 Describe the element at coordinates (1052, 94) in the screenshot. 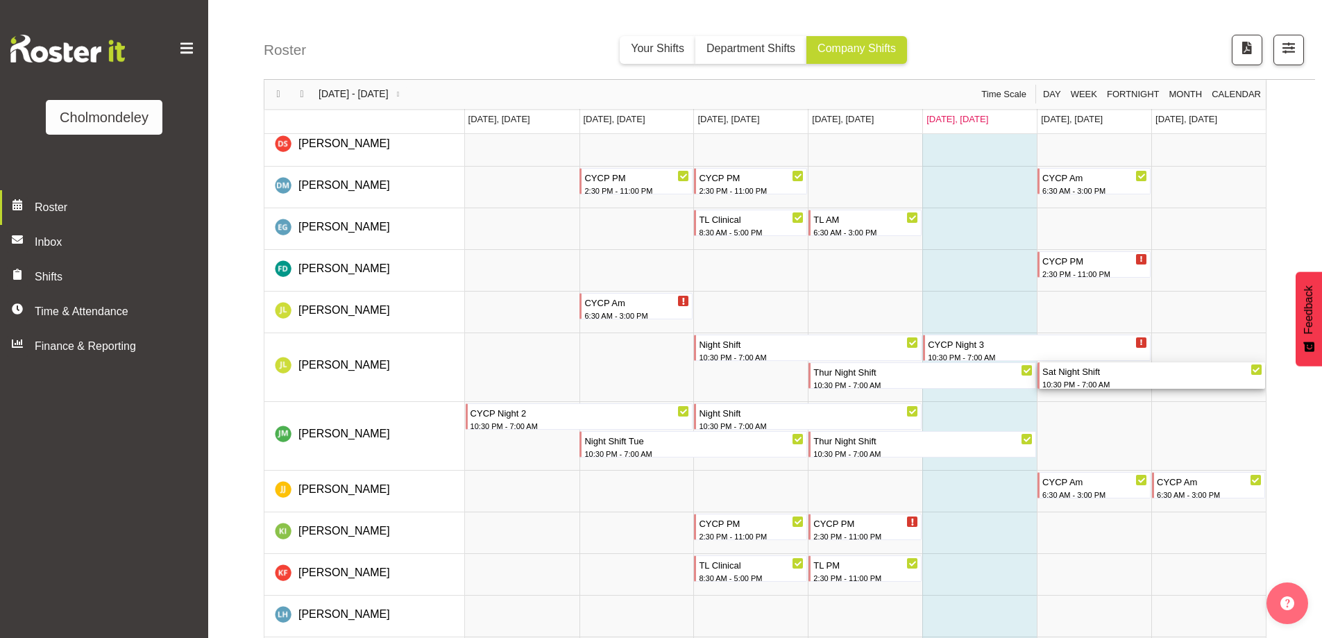

I see `button: Timeline Day` at that location.